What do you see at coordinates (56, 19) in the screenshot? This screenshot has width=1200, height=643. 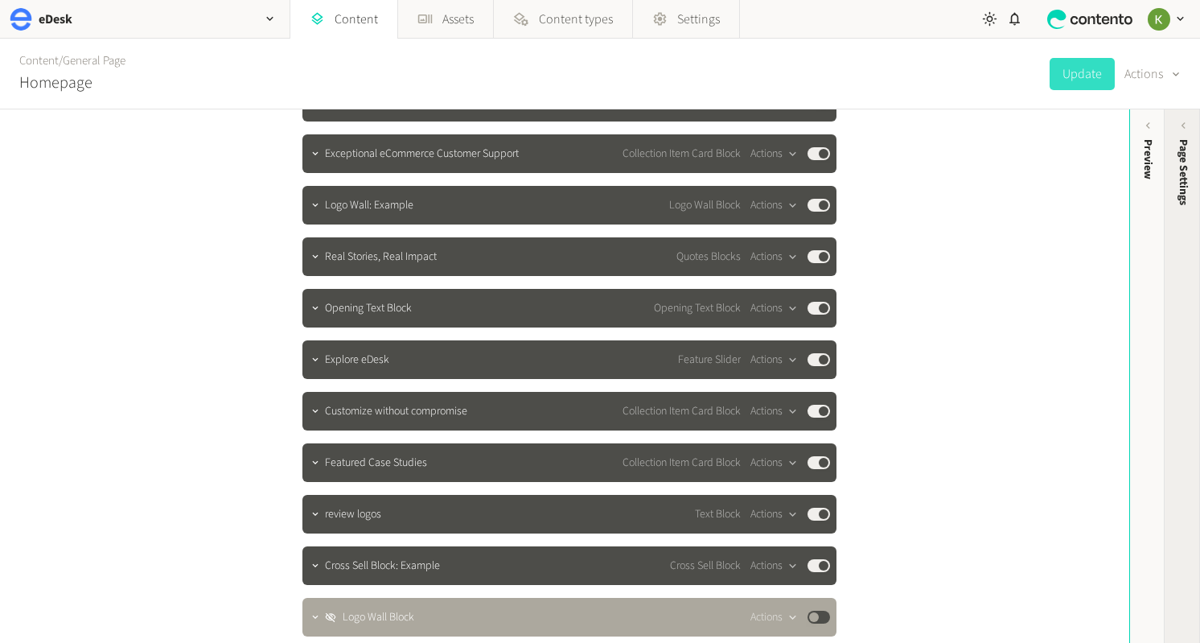 I see `h2: eDesk` at bounding box center [56, 19].